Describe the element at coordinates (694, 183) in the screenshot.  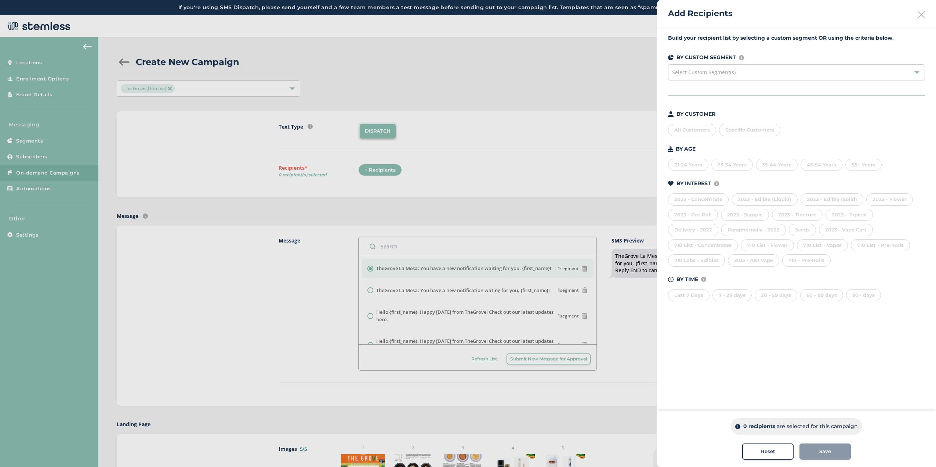
I see `p: BY INTEREST` at that location.